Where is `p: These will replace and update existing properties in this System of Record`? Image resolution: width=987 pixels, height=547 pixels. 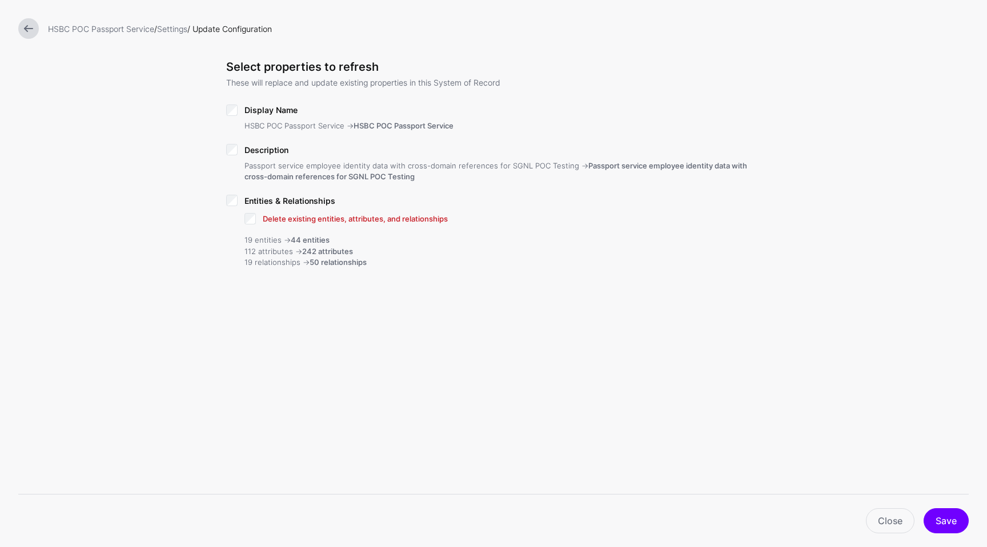
p: These will replace and update existing properties in this System of Record is located at coordinates (494, 82).